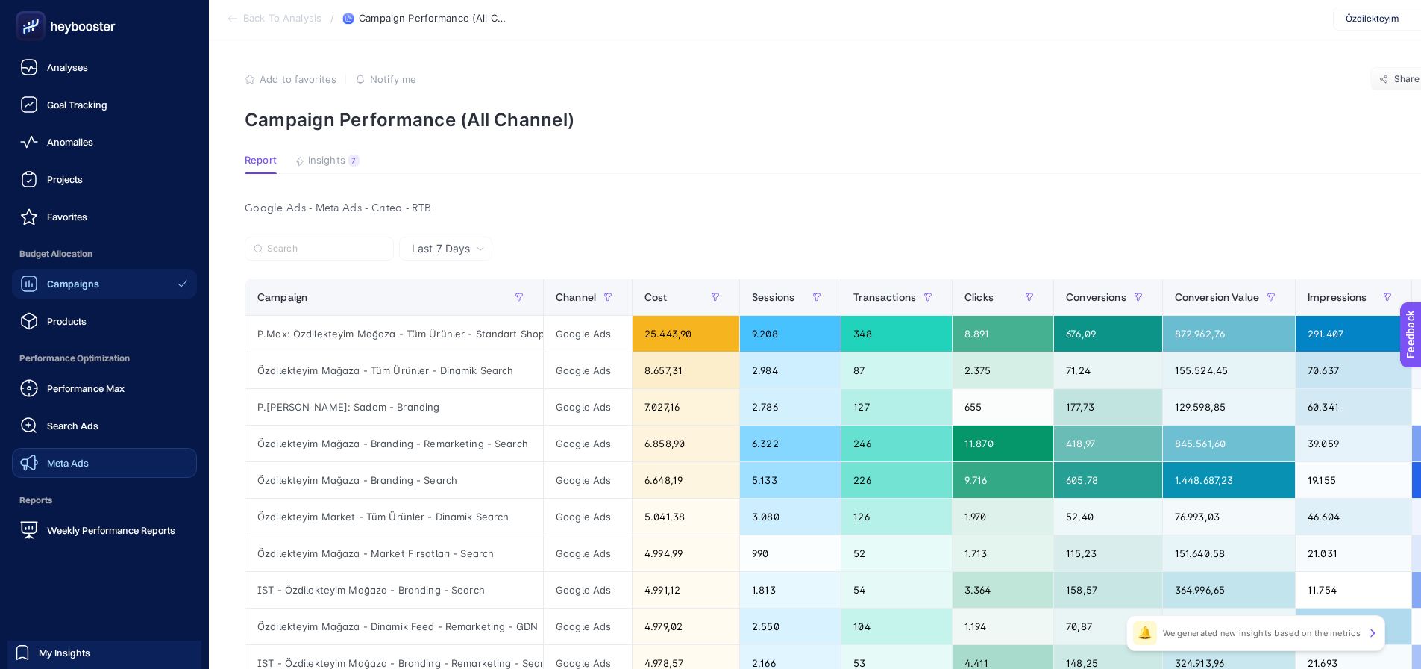 This screenshot has height=669, width=1421. Describe the element at coordinates (1003, 553) in the screenshot. I see `div: 1.713` at that location.